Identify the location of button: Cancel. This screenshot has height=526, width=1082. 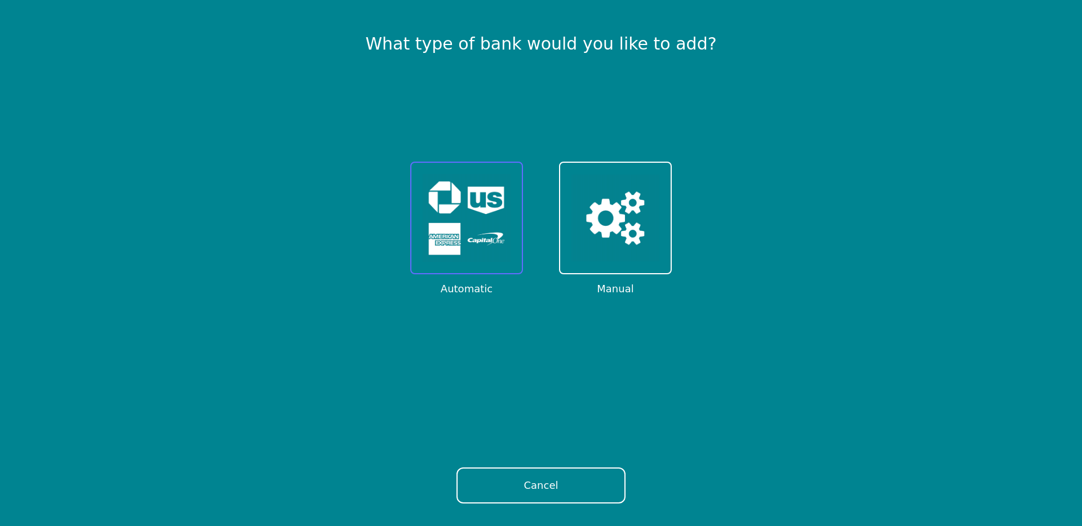
(541, 486).